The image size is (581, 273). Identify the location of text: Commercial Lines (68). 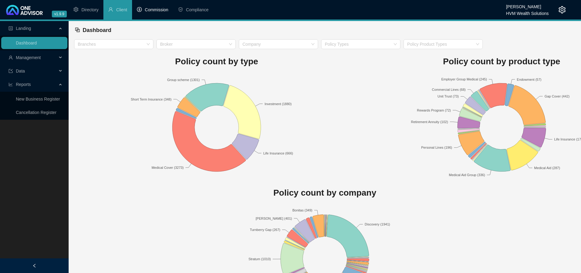
(449, 89).